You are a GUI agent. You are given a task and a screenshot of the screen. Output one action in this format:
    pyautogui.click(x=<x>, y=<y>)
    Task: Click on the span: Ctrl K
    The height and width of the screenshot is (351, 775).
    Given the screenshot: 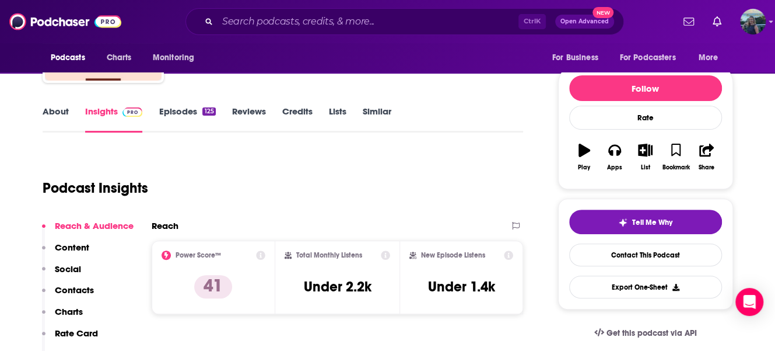 What is the action you would take?
    pyautogui.click(x=532, y=22)
    